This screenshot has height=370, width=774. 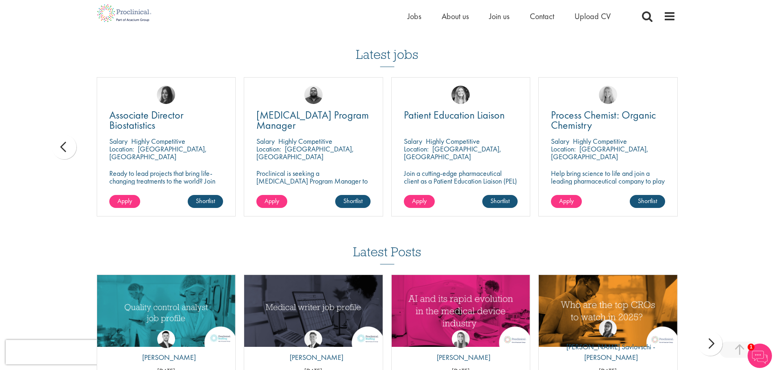 What do you see at coordinates (603, 120) in the screenshot?
I see `span: Process Chemist: Organic Chemistry` at bounding box center [603, 120].